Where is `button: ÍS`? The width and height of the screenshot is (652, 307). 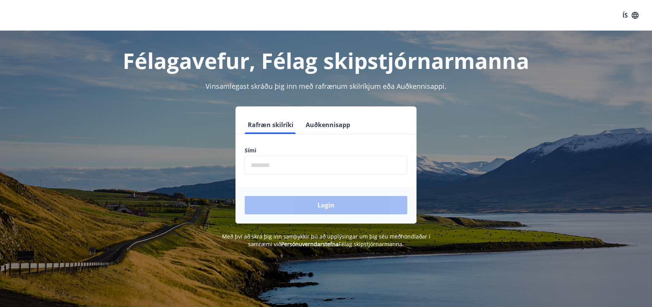
button: ÍS is located at coordinates (630, 15).